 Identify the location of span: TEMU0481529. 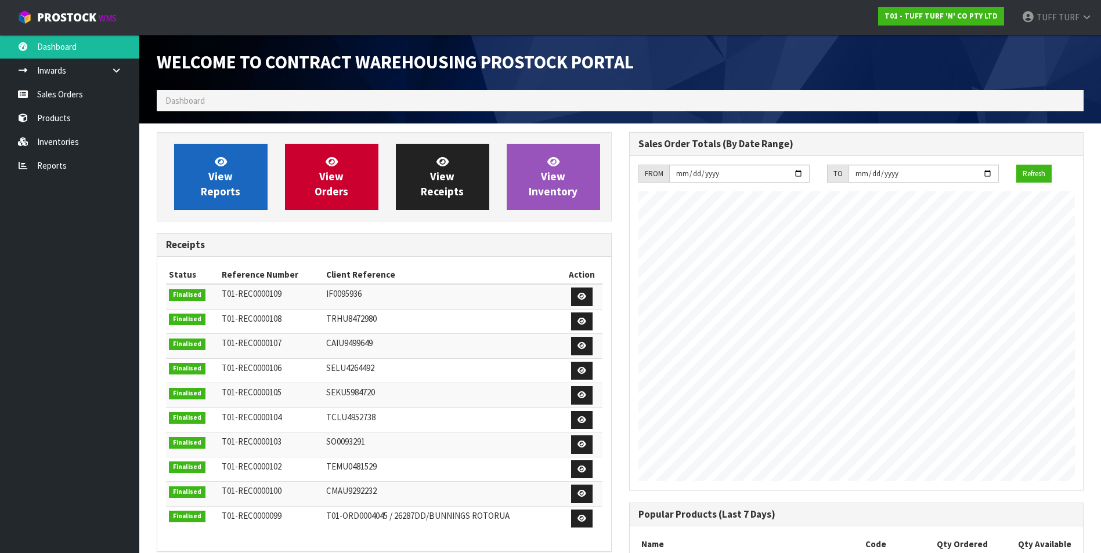
(351, 466).